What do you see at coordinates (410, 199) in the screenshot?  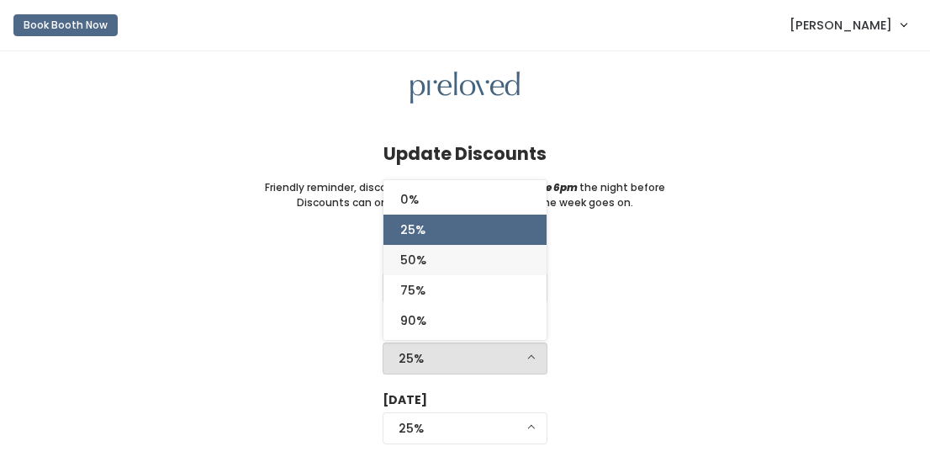 I see `span: 0%` at bounding box center [410, 199].